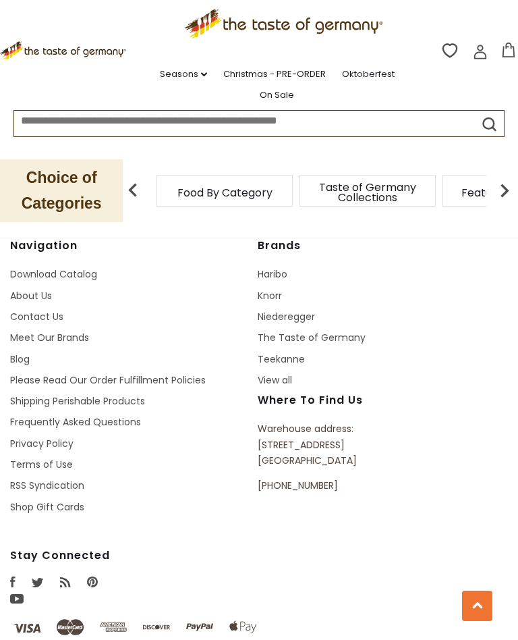 The width and height of the screenshot is (518, 640). Describe the element at coordinates (225, 193) in the screenshot. I see `a: Food By Category` at that location.